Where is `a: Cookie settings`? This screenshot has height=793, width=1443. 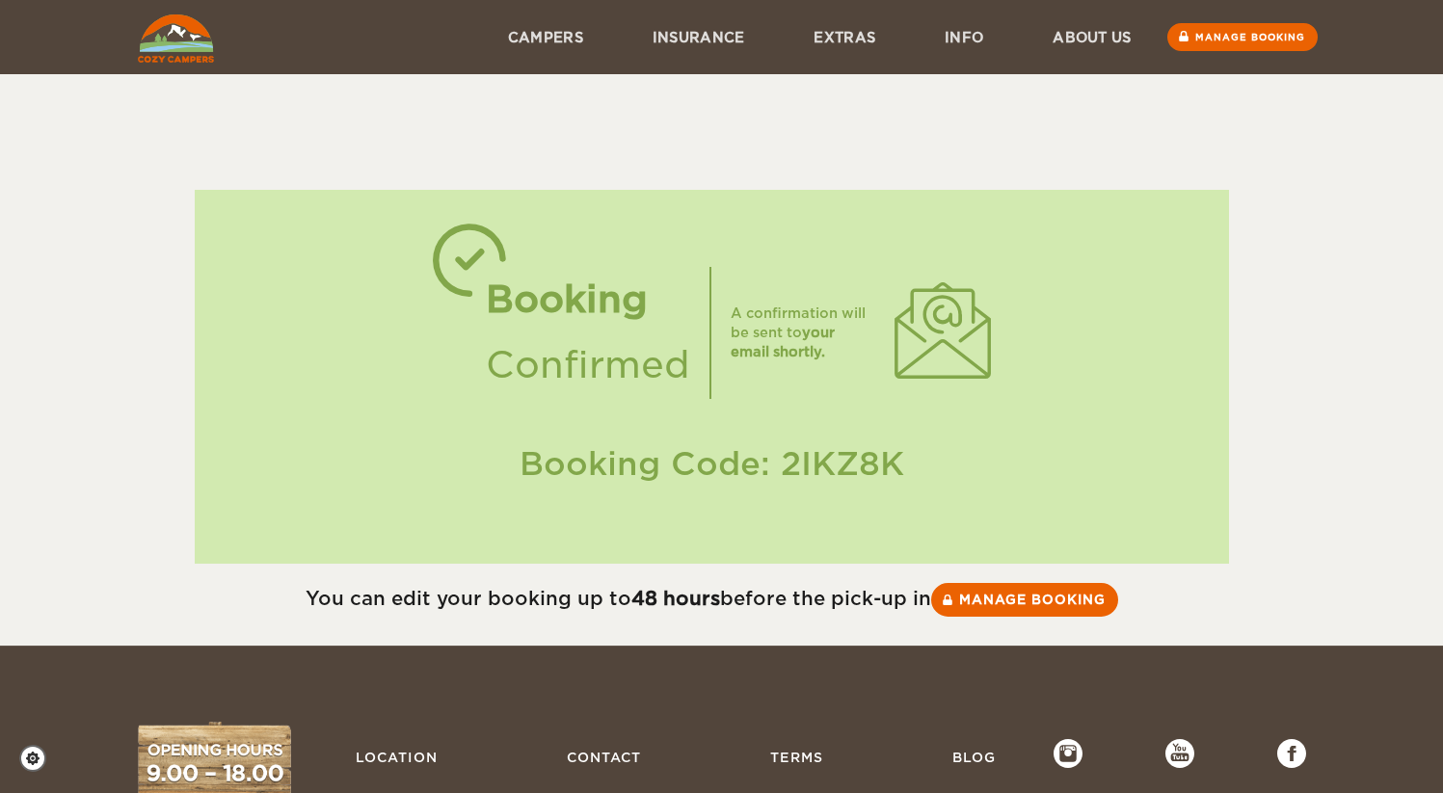 a: Cookie settings is located at coordinates (39, 758).